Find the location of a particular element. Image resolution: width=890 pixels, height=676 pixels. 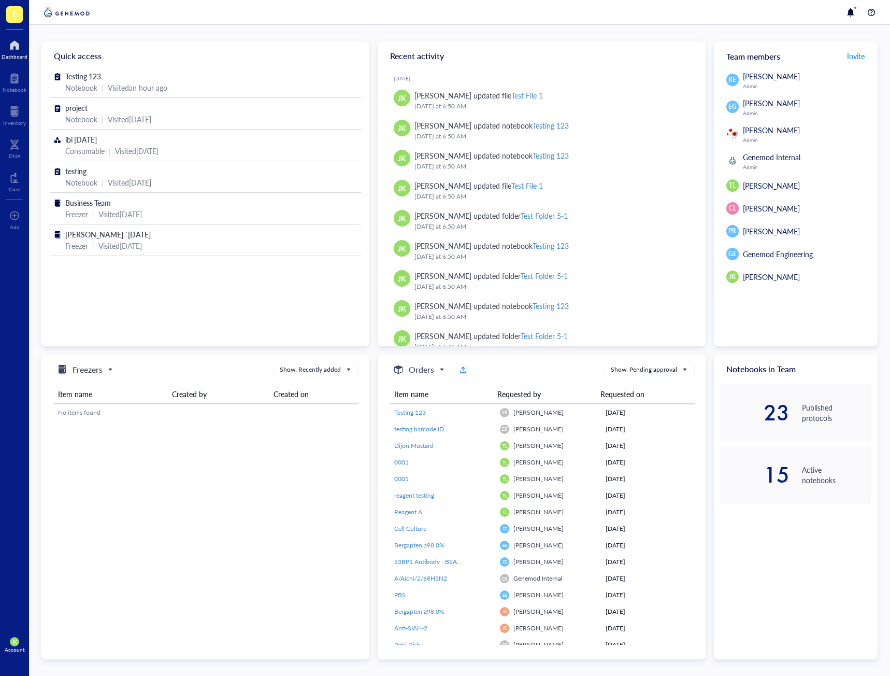

div: Notebook is located at coordinates (81, 88).